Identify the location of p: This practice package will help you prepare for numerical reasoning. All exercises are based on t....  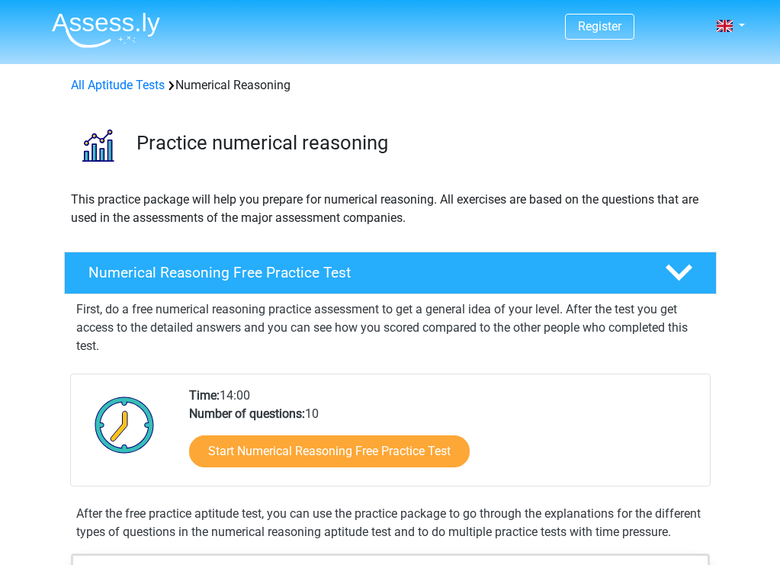
(391, 209).